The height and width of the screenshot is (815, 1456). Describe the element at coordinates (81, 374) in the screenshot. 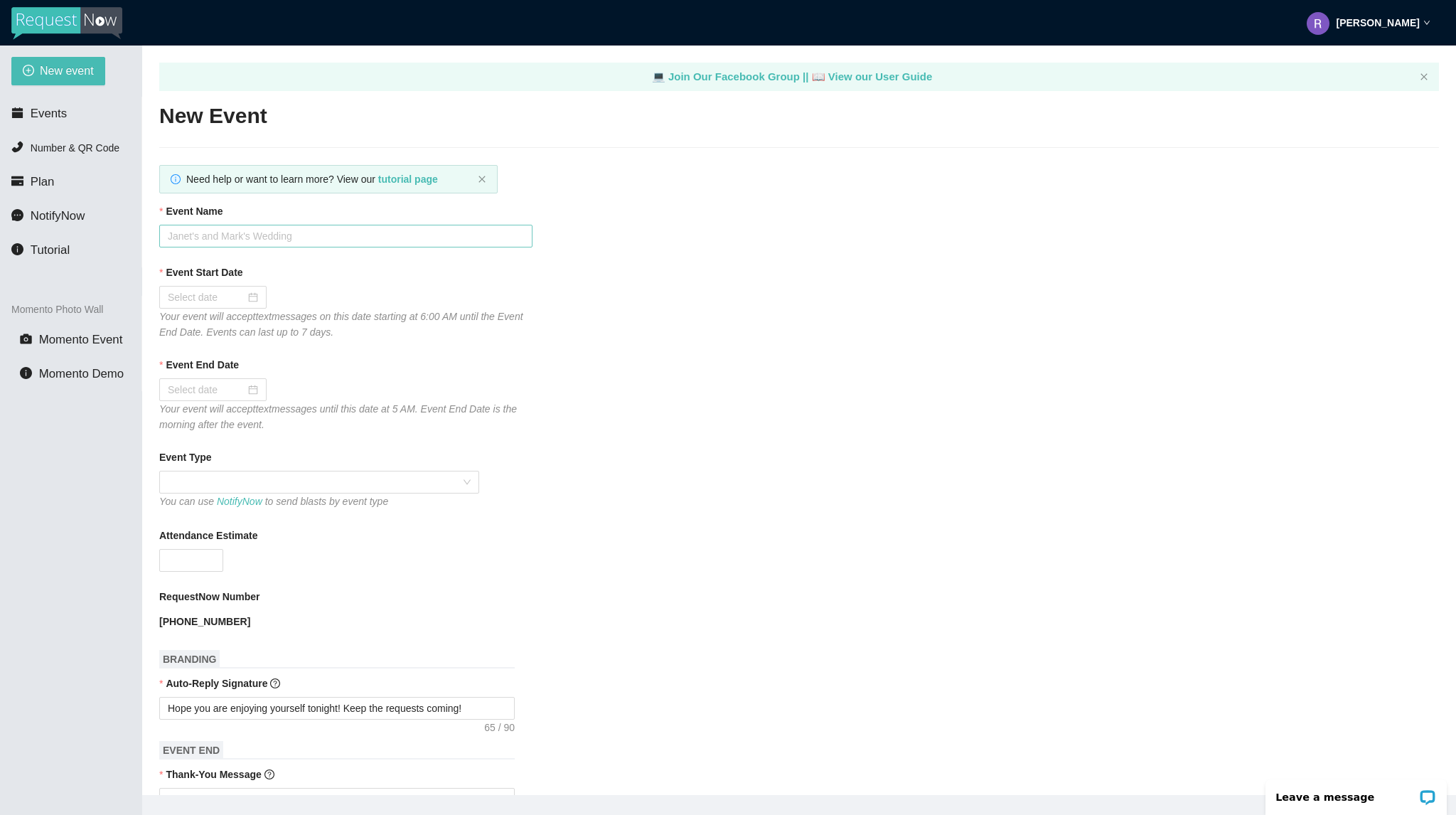

I see `span: Momento Demo` at that location.